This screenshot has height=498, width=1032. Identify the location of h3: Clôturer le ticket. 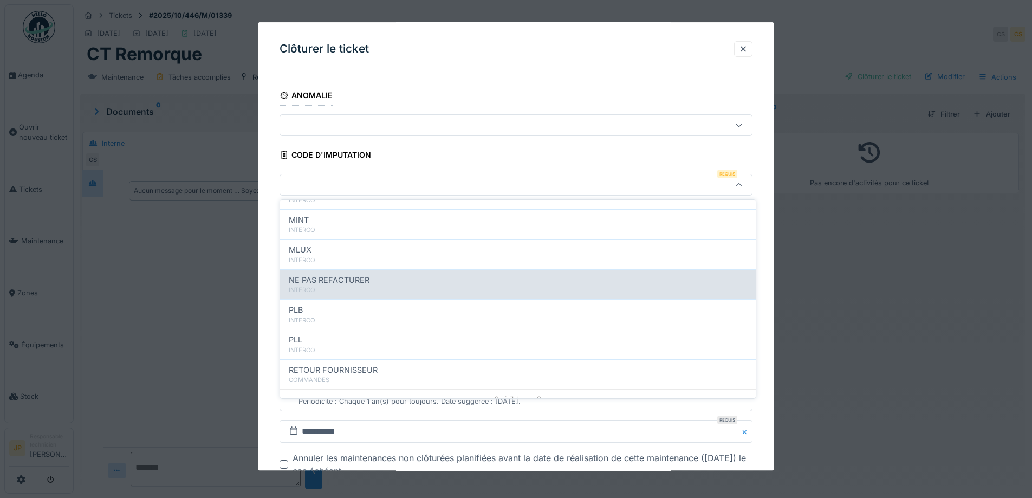
(324, 49).